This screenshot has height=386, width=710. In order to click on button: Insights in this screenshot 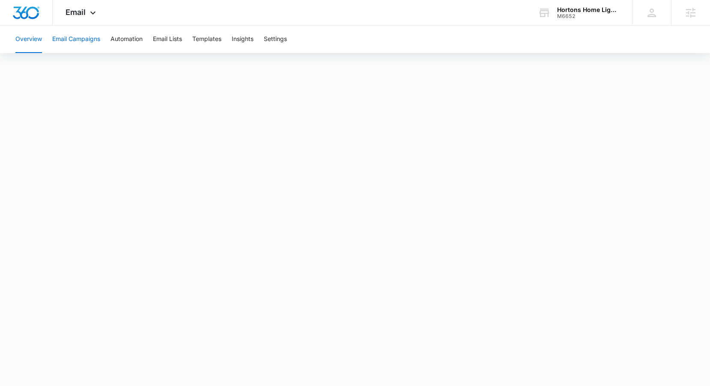, I will do `click(242, 39)`.